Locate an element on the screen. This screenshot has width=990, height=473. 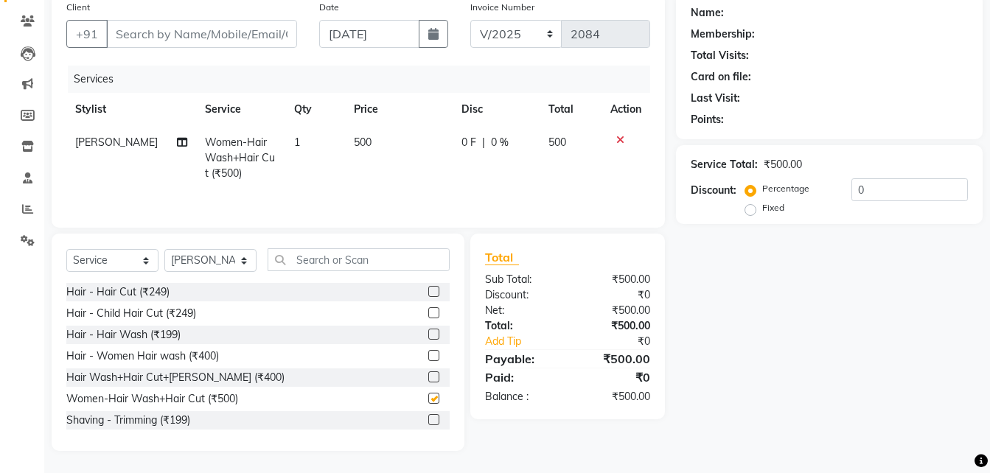
div: Payable: is located at coordinates (520, 359).